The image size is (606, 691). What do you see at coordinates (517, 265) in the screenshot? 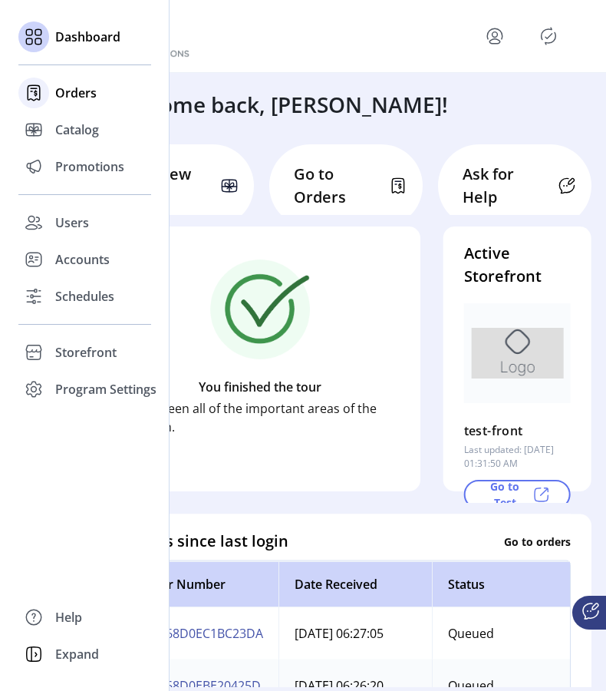
I see `h4: Active Storefront` at bounding box center [517, 265].